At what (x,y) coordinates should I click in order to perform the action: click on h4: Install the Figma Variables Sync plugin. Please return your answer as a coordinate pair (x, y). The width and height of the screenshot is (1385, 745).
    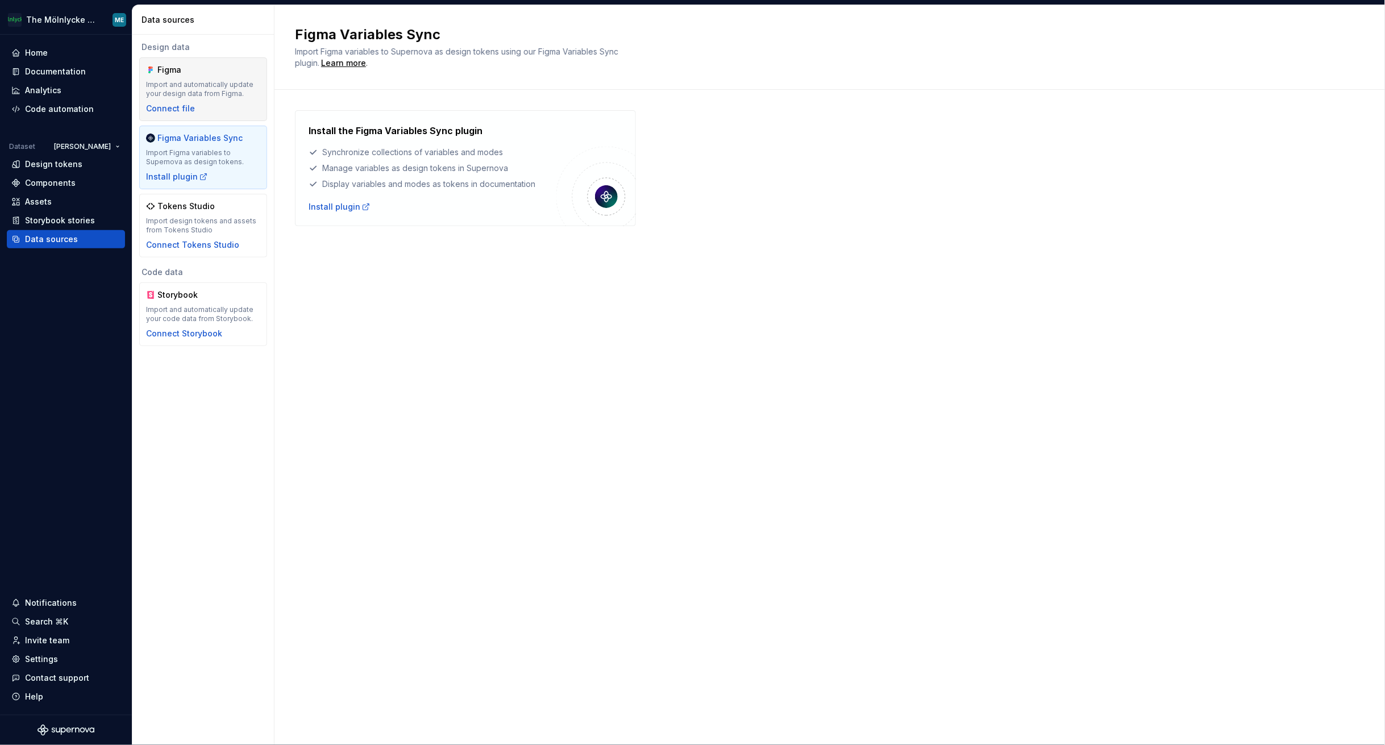
    Looking at the image, I should click on (396, 131).